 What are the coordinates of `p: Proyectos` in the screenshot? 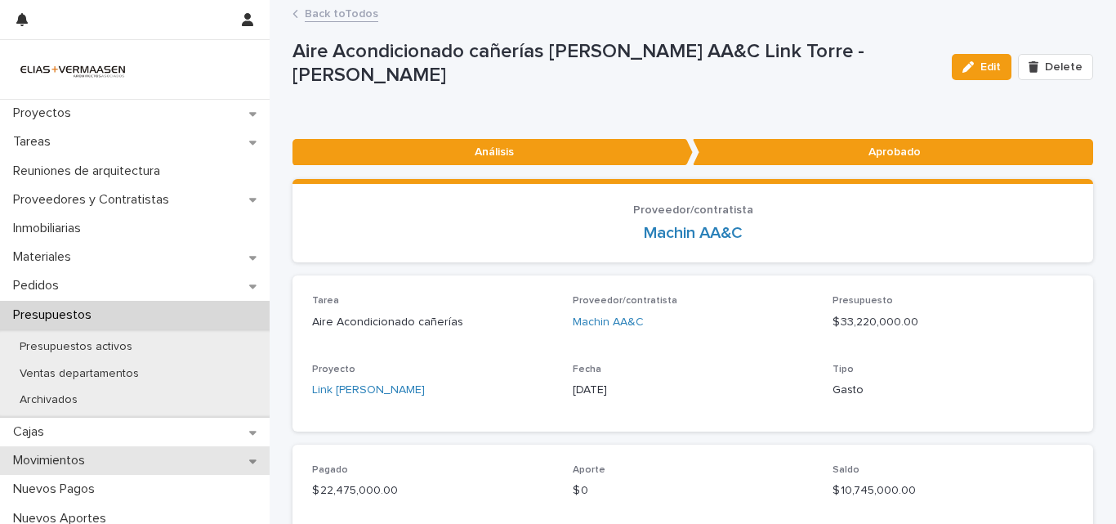 It's located at (45, 113).